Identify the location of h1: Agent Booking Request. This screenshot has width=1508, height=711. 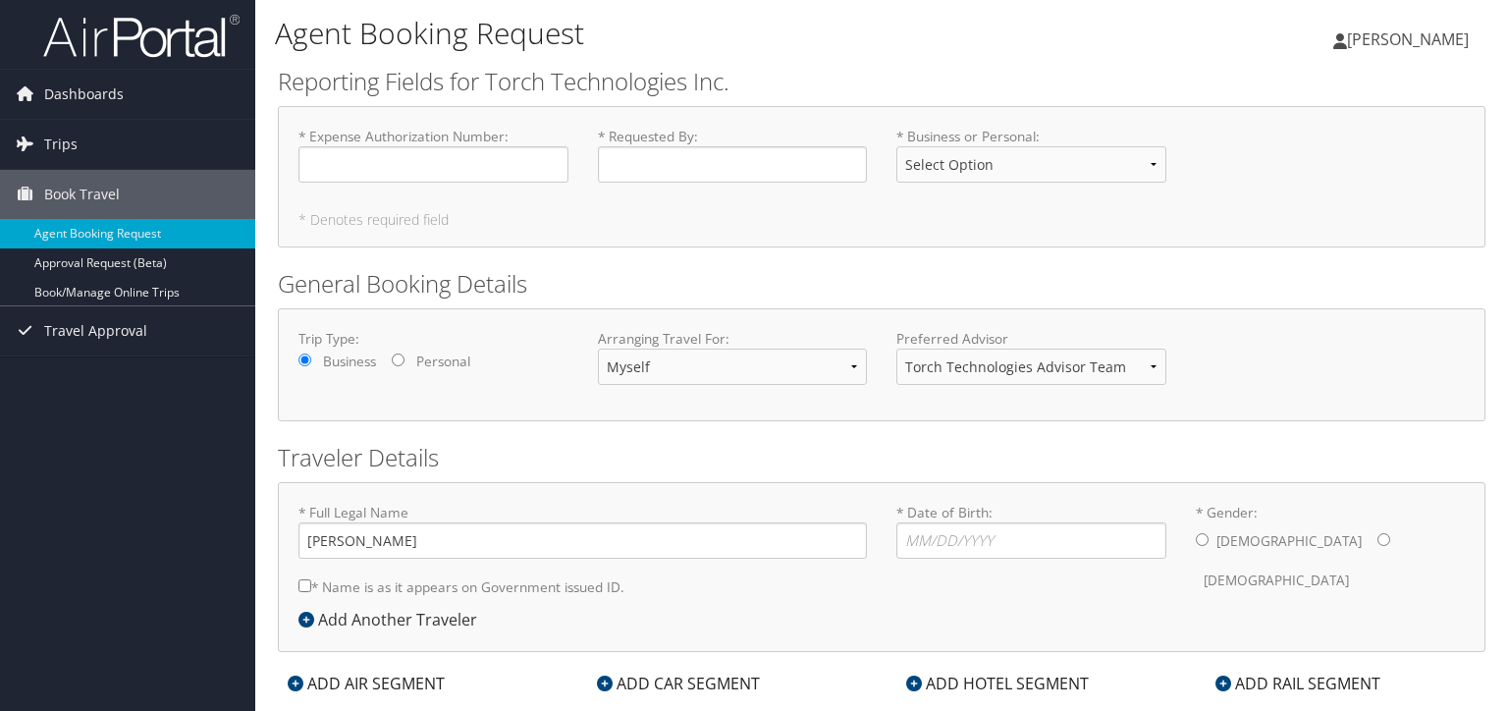
(679, 33).